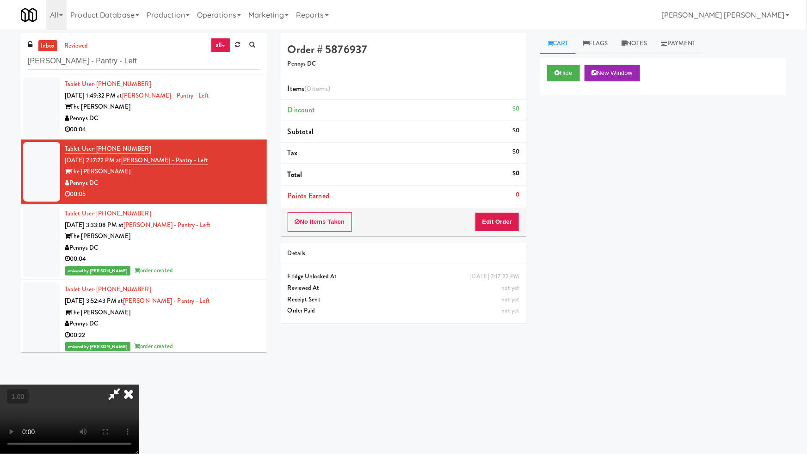 The width and height of the screenshot is (807, 454). Describe the element at coordinates (295, 174) in the screenshot. I see `span: Total` at that location.